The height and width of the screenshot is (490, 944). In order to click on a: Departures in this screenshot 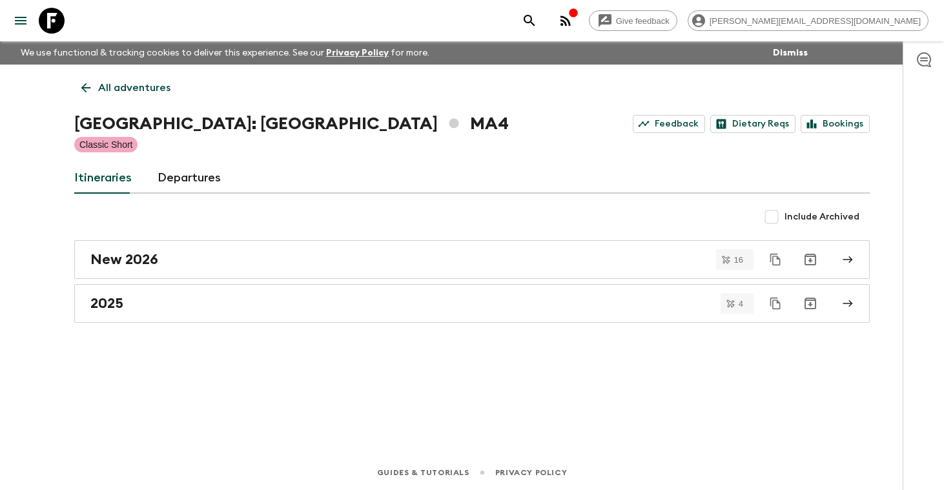, I will do `click(189, 178)`.